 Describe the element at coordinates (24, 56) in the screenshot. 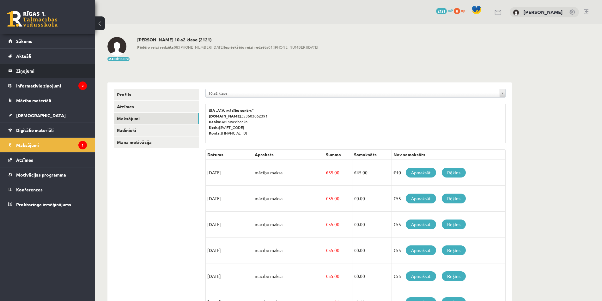

I see `span: Aktuāli` at that location.